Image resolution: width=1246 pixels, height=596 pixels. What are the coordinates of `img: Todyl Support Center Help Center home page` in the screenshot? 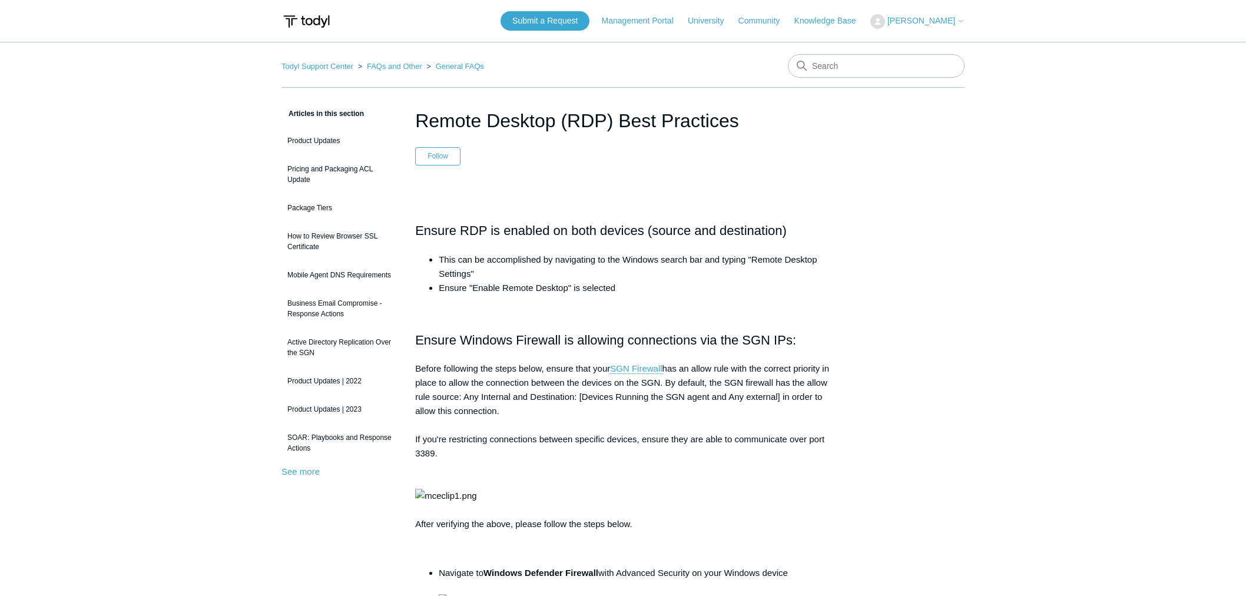 It's located at (306, 21).